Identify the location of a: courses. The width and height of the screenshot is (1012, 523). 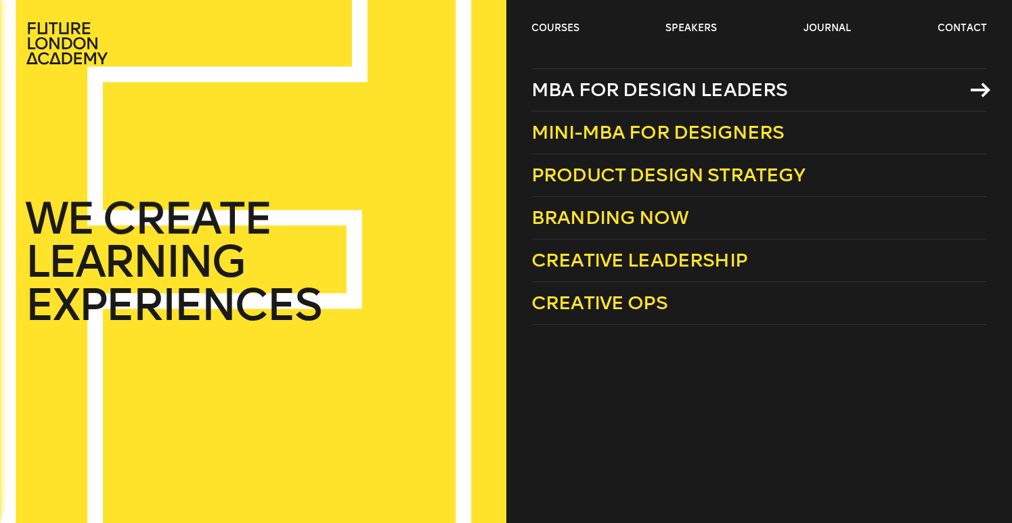
(555, 28).